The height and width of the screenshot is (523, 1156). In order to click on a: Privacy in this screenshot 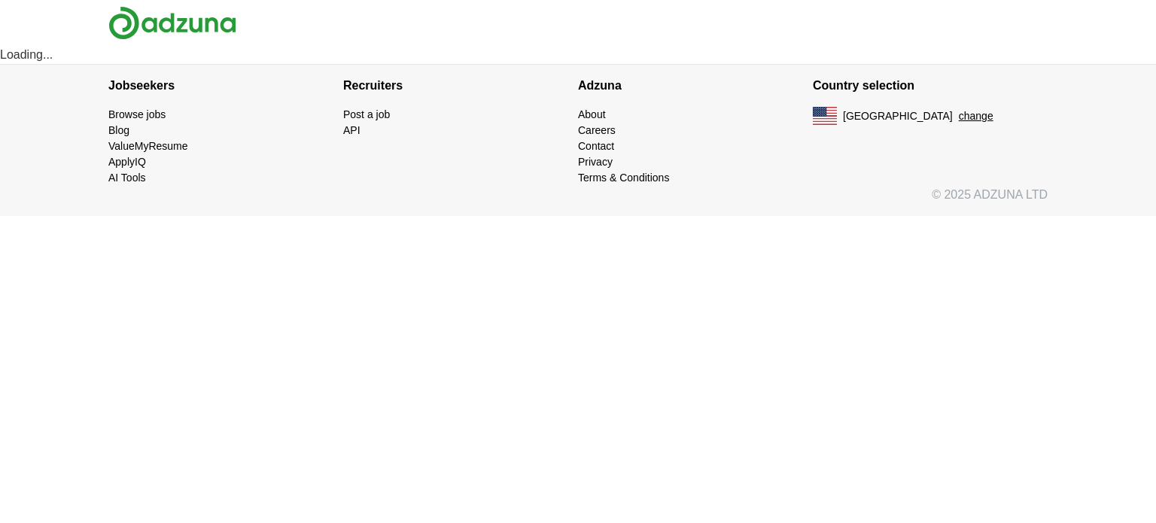, I will do `click(595, 162)`.